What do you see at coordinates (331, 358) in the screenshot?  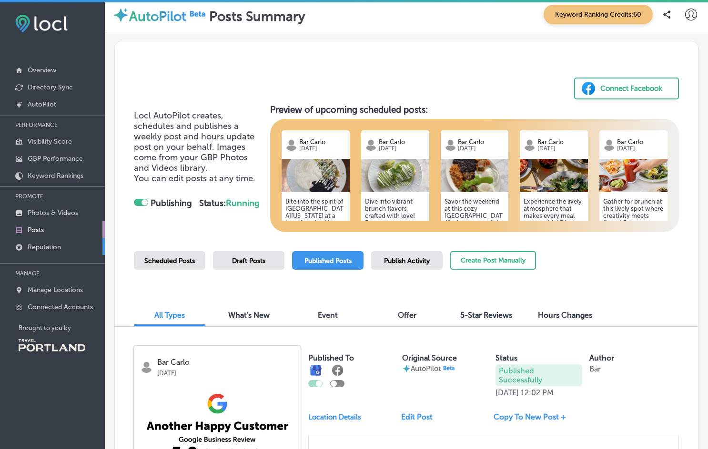 I see `label: Published To` at bounding box center [331, 358].